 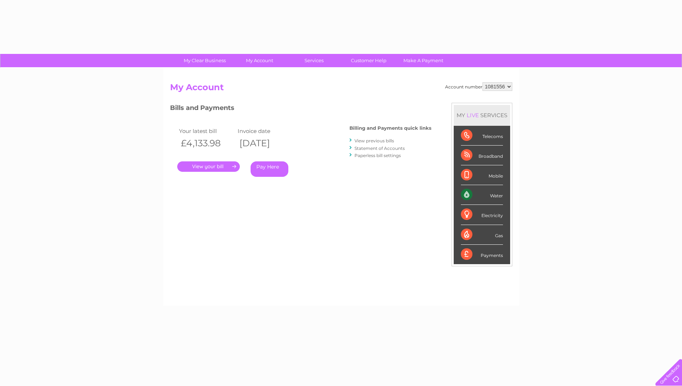 I want to click on div: Electricity, so click(x=482, y=215).